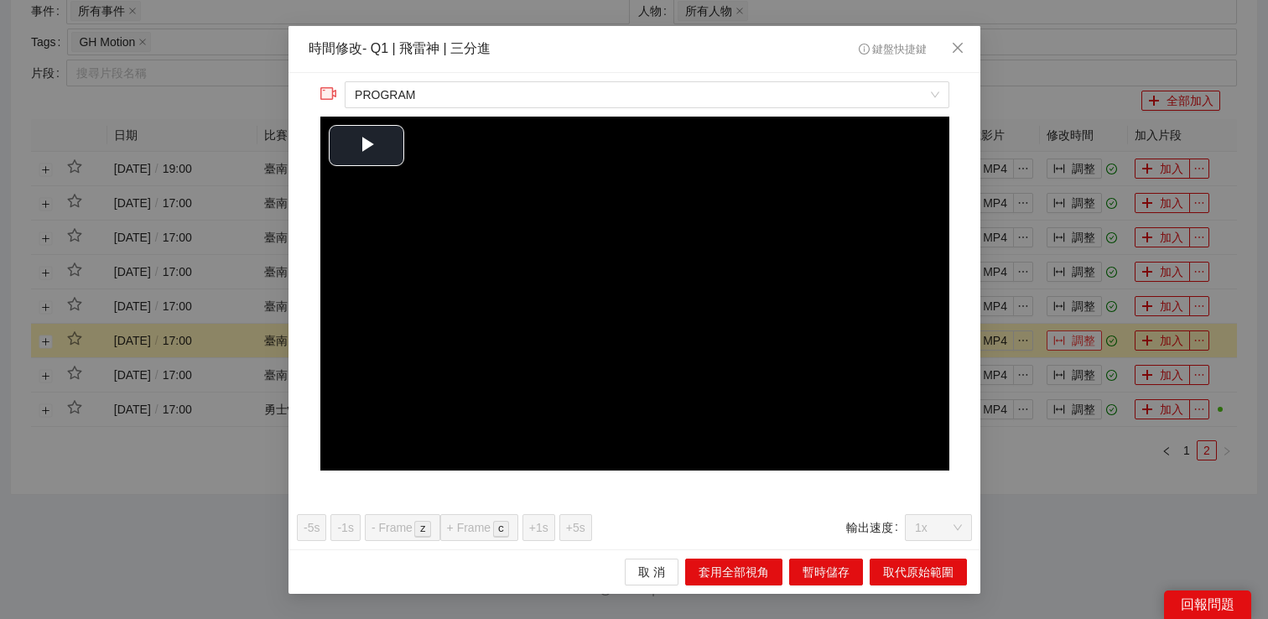 The width and height of the screenshot is (1268, 619). I want to click on button: 取代原始範圍, so click(918, 571).